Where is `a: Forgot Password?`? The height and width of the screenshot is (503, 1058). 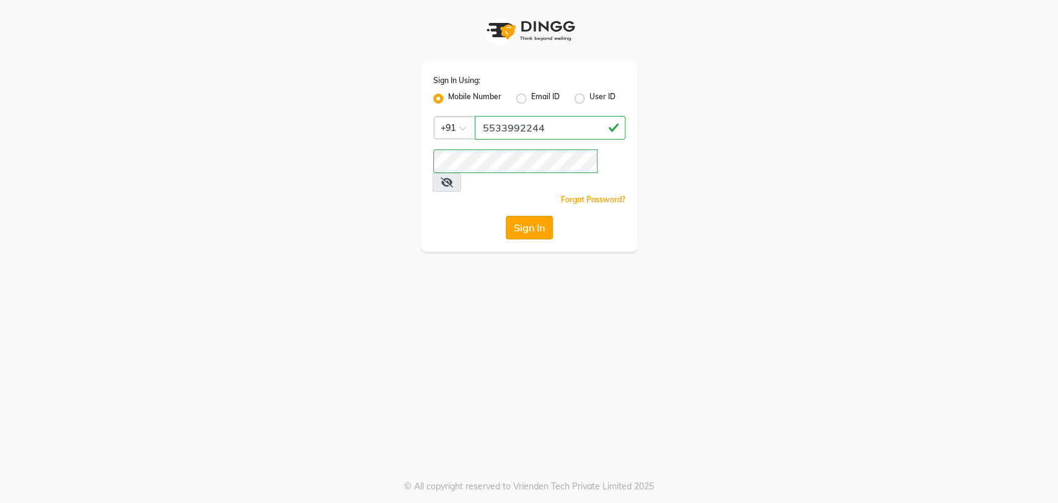
a: Forgot Password? is located at coordinates (593, 199).